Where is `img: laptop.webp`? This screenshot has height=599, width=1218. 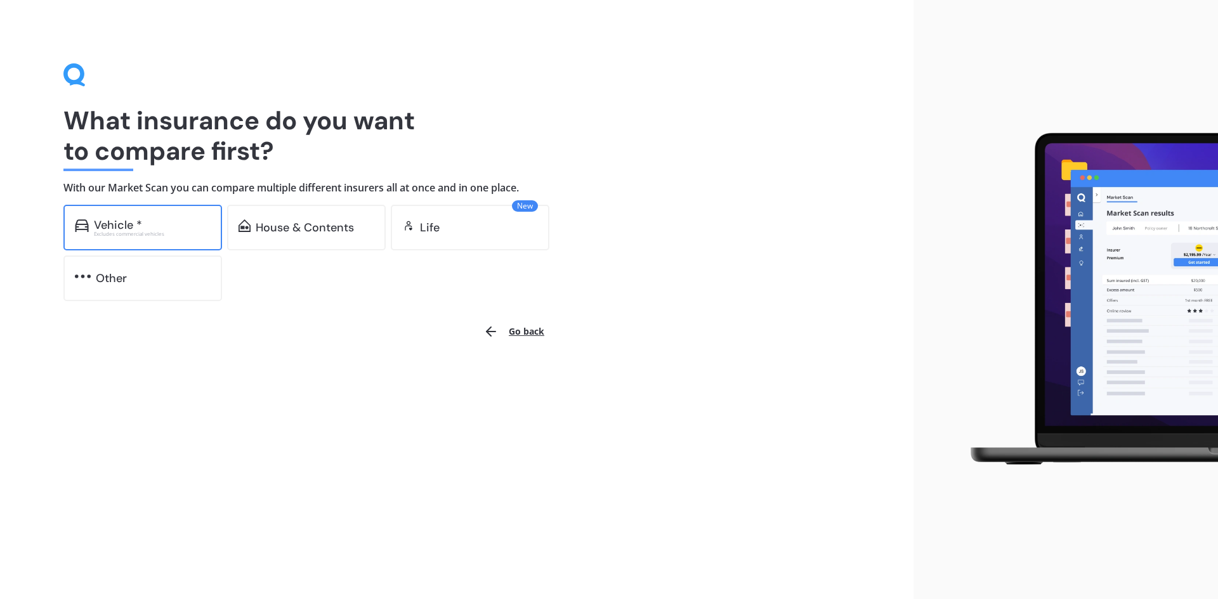
img: laptop.webp is located at coordinates (1084, 300).